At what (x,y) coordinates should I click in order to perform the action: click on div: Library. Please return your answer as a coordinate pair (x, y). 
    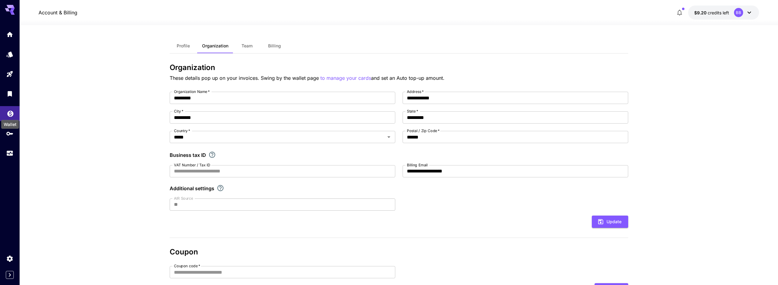
    Looking at the image, I should click on (10, 94).